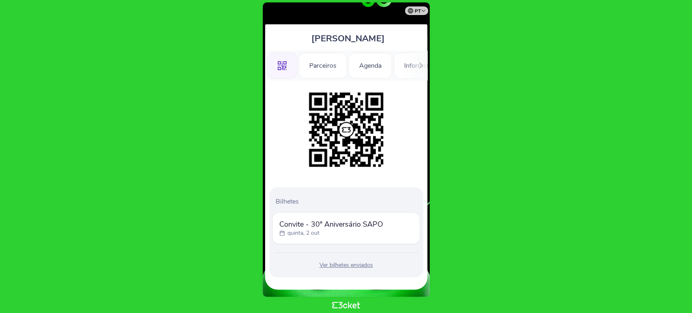 Image resolution: width=692 pixels, height=313 pixels. What do you see at coordinates (323, 66) in the screenshot?
I see `div: Parceiros` at bounding box center [323, 66].